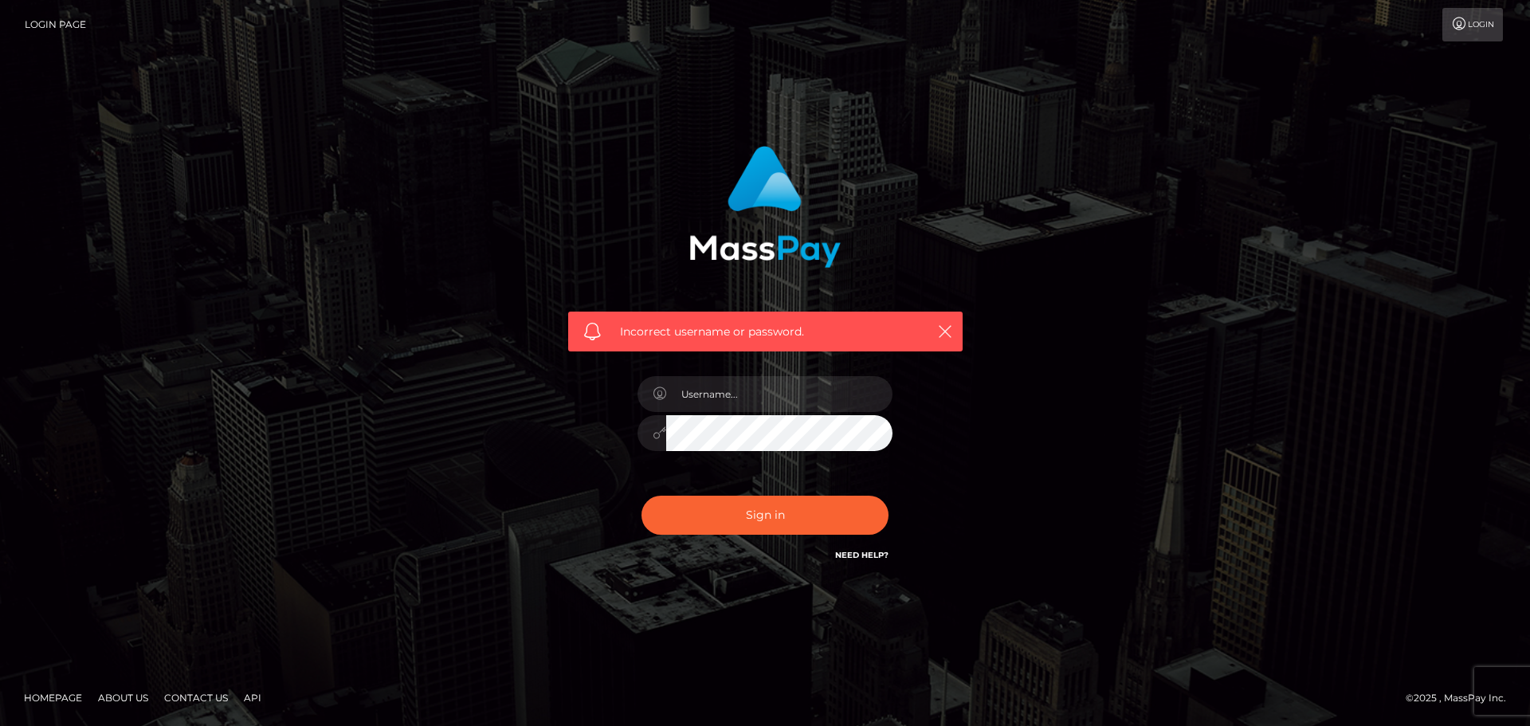 The height and width of the screenshot is (726, 1530). I want to click on button: Sign in, so click(765, 515).